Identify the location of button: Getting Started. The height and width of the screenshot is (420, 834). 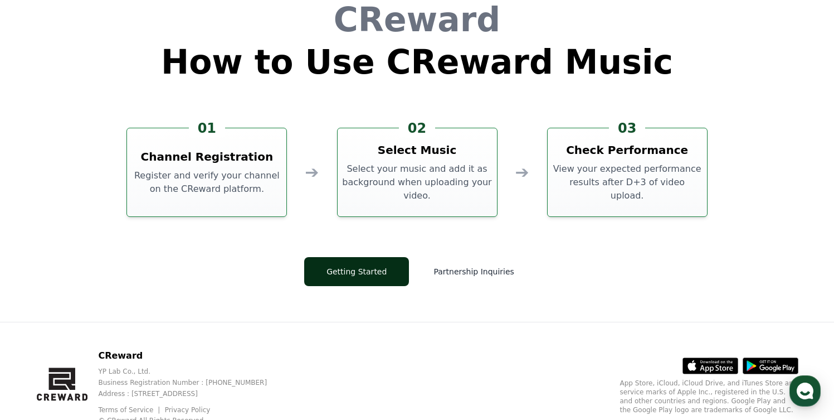
(357, 271).